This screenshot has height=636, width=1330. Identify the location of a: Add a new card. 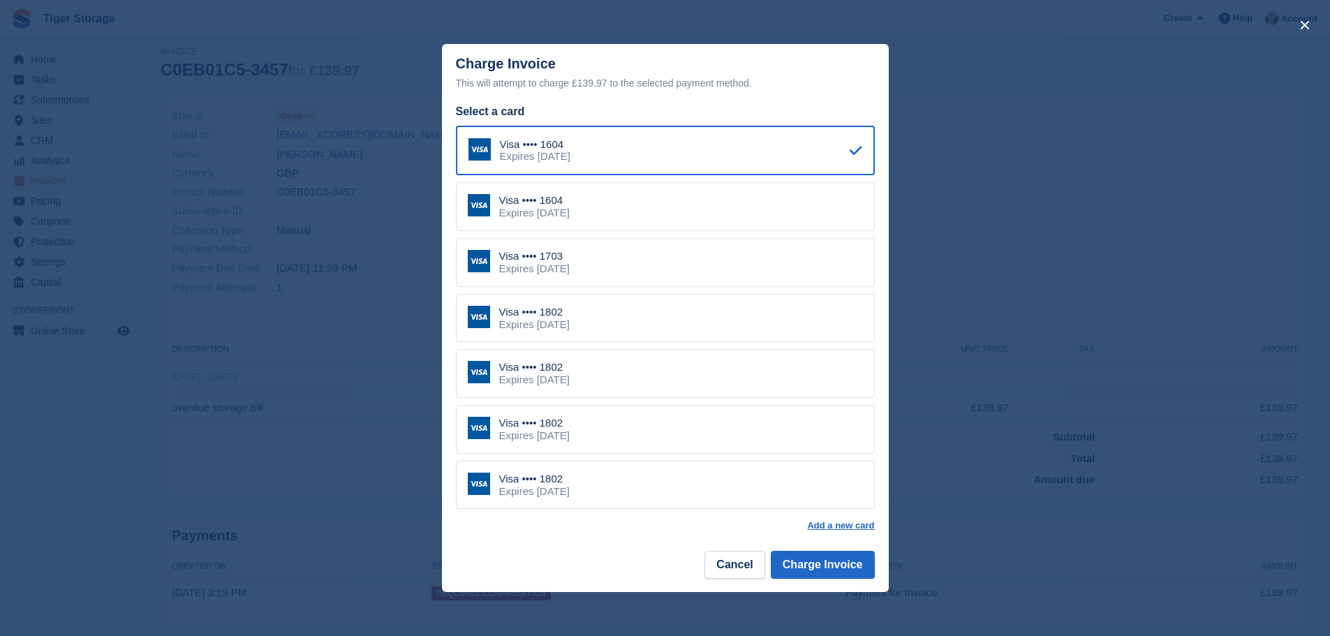
(840, 526).